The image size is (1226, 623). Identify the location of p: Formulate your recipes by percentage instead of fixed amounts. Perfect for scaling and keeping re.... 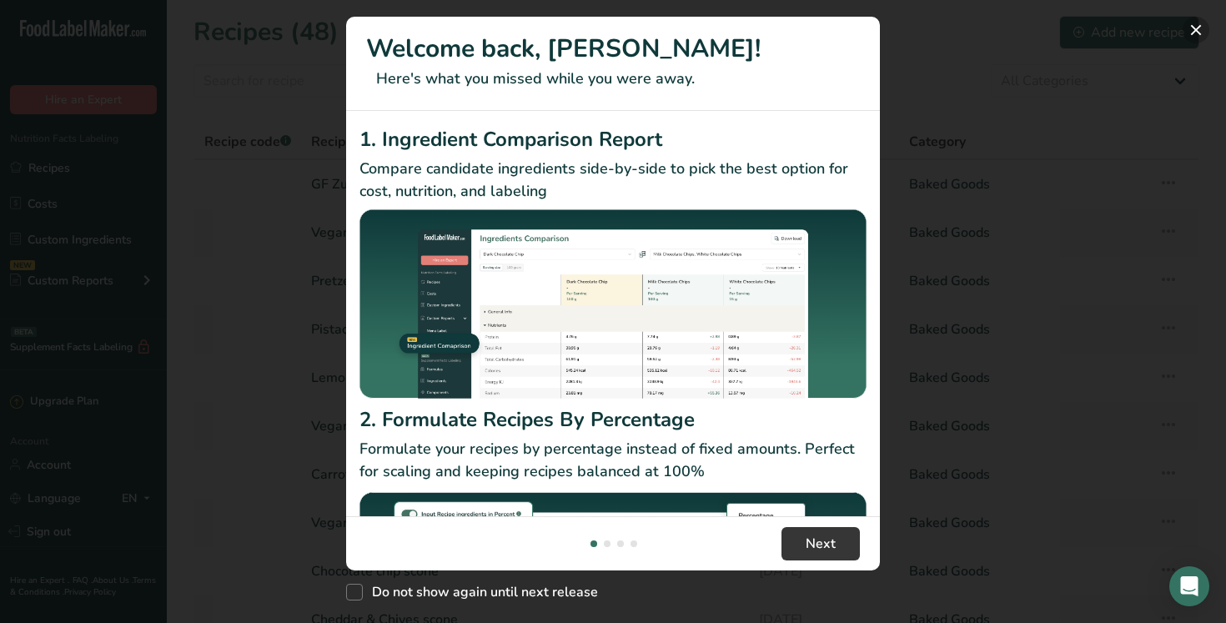
(613, 460).